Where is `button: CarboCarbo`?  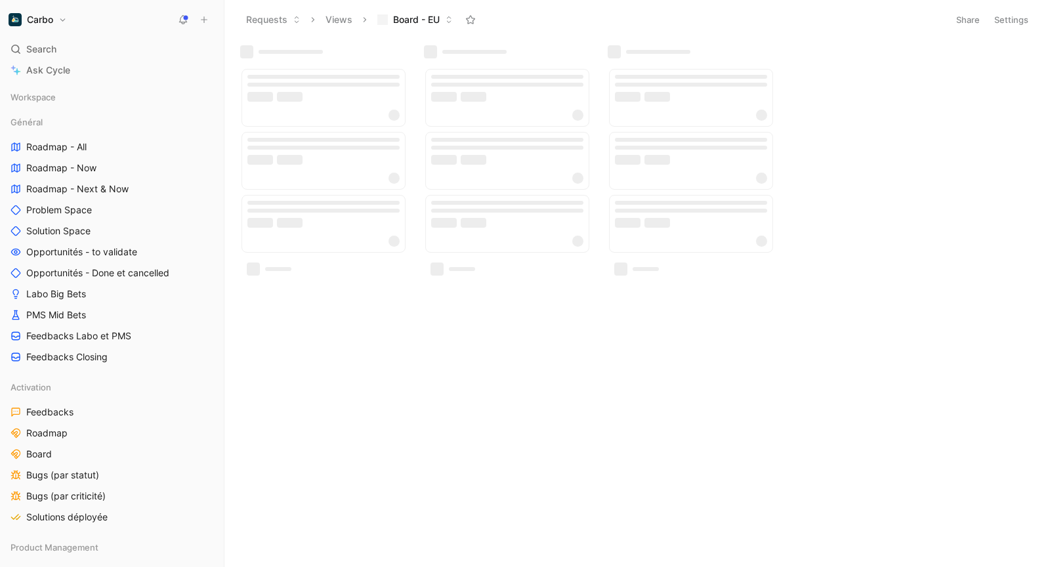
button: CarboCarbo is located at coordinates (37, 20).